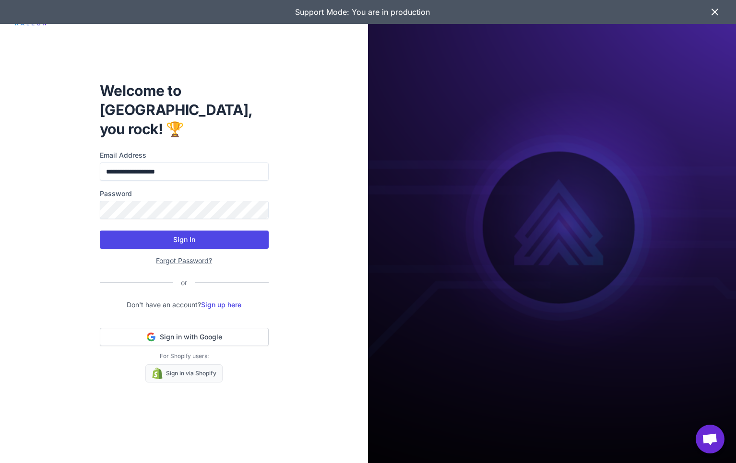  What do you see at coordinates (184, 374) in the screenshot?
I see `a: Sign in via Shopify` at bounding box center [184, 374].